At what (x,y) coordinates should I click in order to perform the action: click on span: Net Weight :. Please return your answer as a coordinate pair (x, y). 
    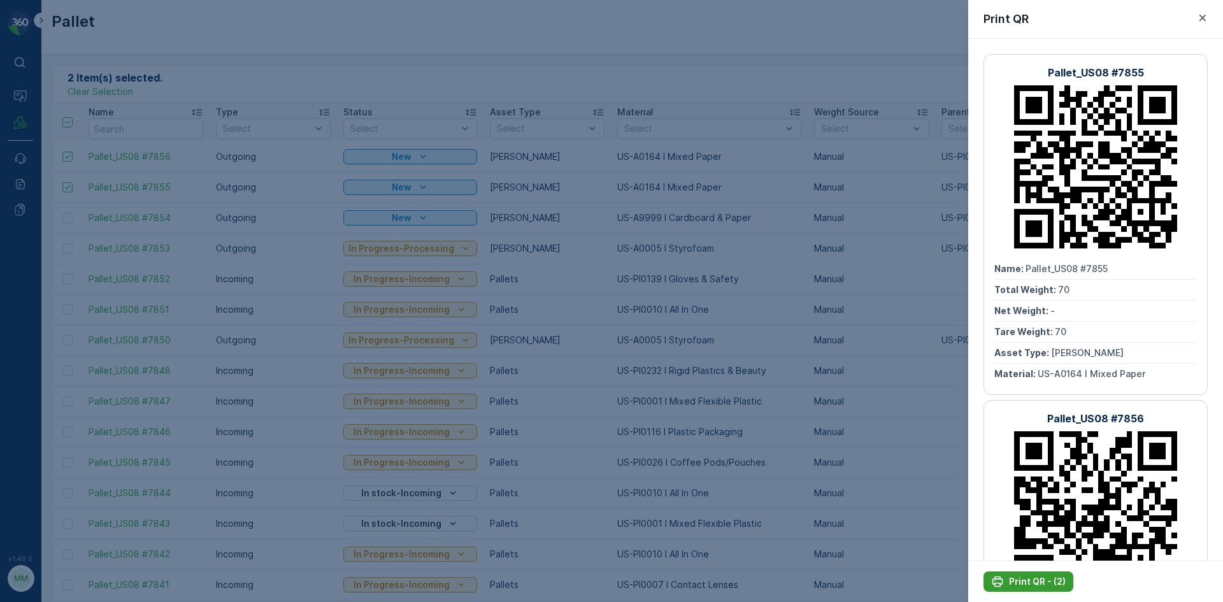
    Looking at the image, I should click on (1022, 310).